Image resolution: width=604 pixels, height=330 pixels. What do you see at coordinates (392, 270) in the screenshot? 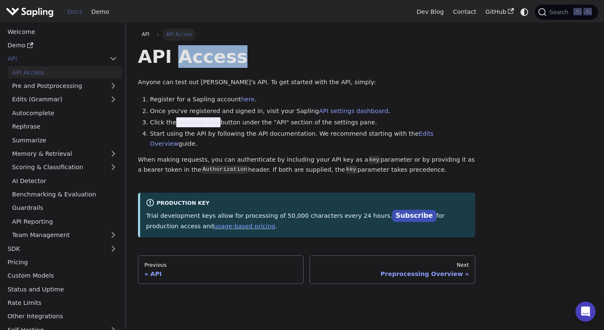
I see `a: NextPreprocessing Overview` at bounding box center [392, 270].